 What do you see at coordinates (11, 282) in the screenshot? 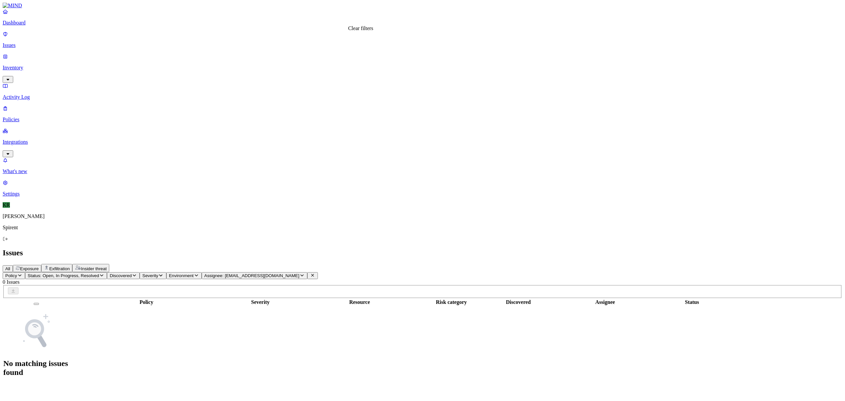
I see `span: 0 Issues` at bounding box center [11, 282].